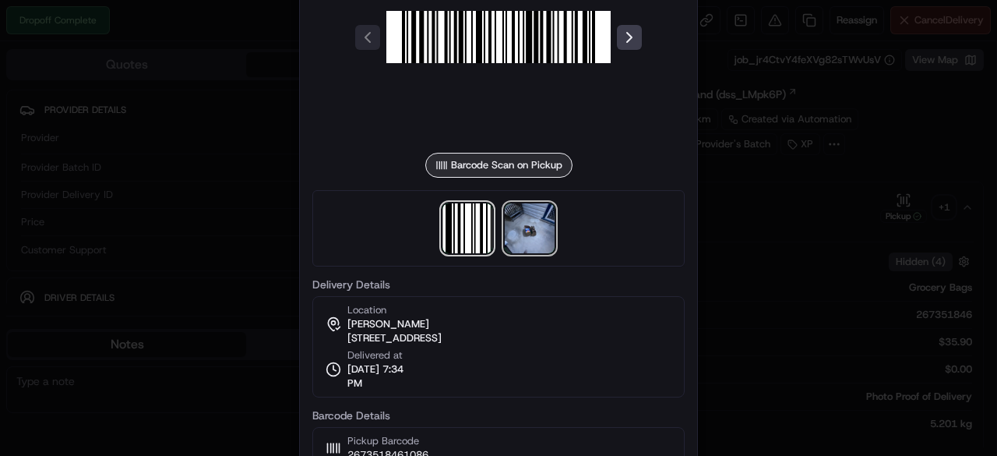 The height and width of the screenshot is (456, 997). I want to click on span: Location, so click(367, 310).